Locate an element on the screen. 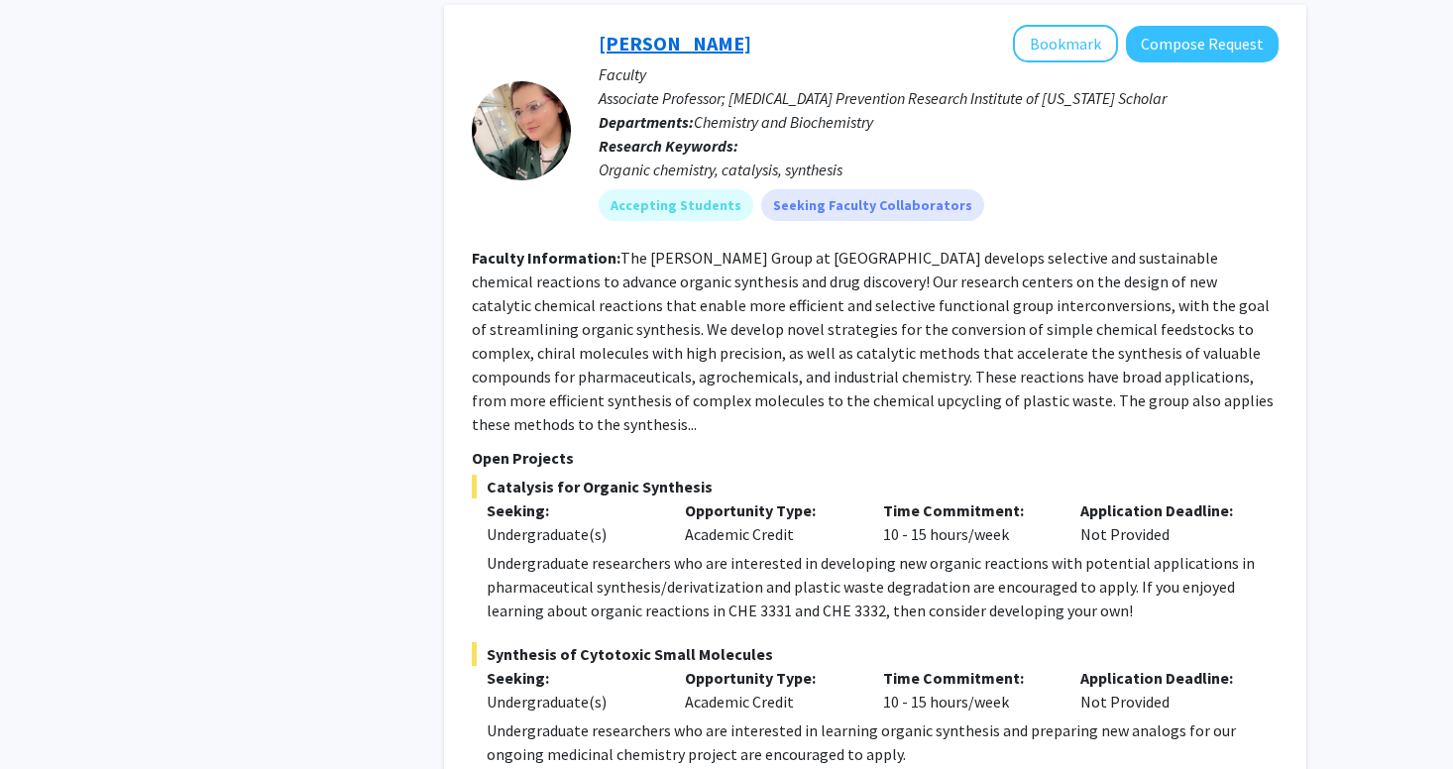 This screenshot has width=1453, height=769. mat-chip: Accepting Students is located at coordinates (676, 205).